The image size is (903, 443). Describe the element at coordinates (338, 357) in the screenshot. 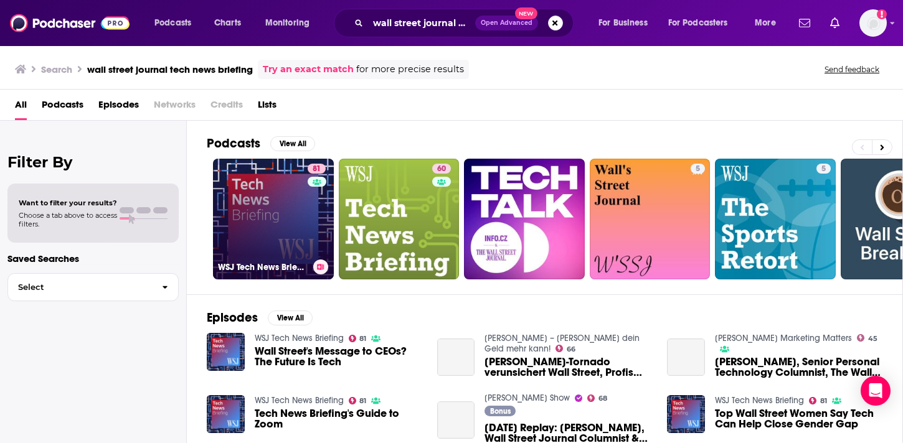

I see `span: Wall Street's Message to CEOs? The Future Is Tech` at that location.